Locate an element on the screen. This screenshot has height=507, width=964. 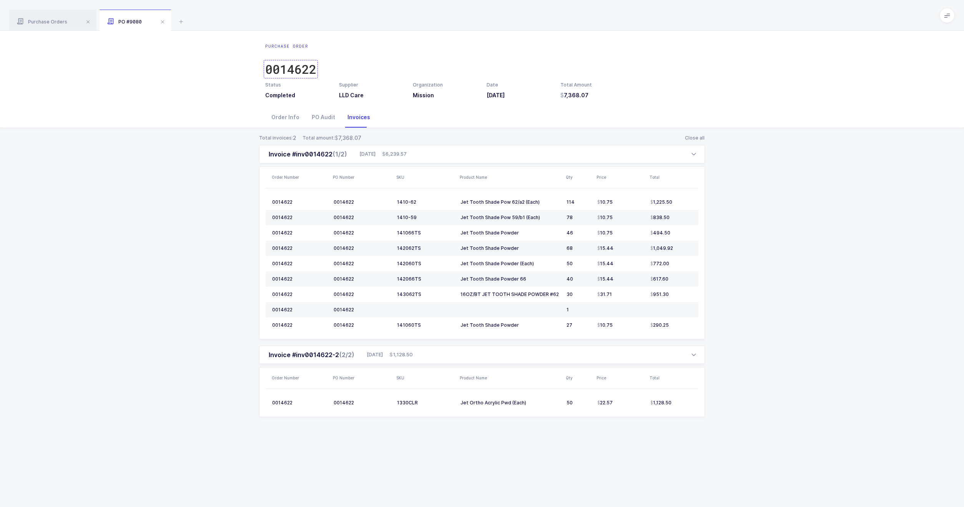
div: Date is located at coordinates (519, 85).